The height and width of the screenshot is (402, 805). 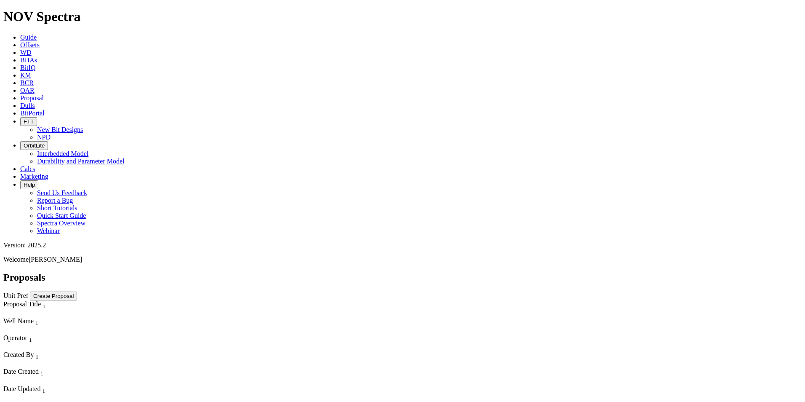 I want to click on a: Interbedded Model, so click(x=63, y=153).